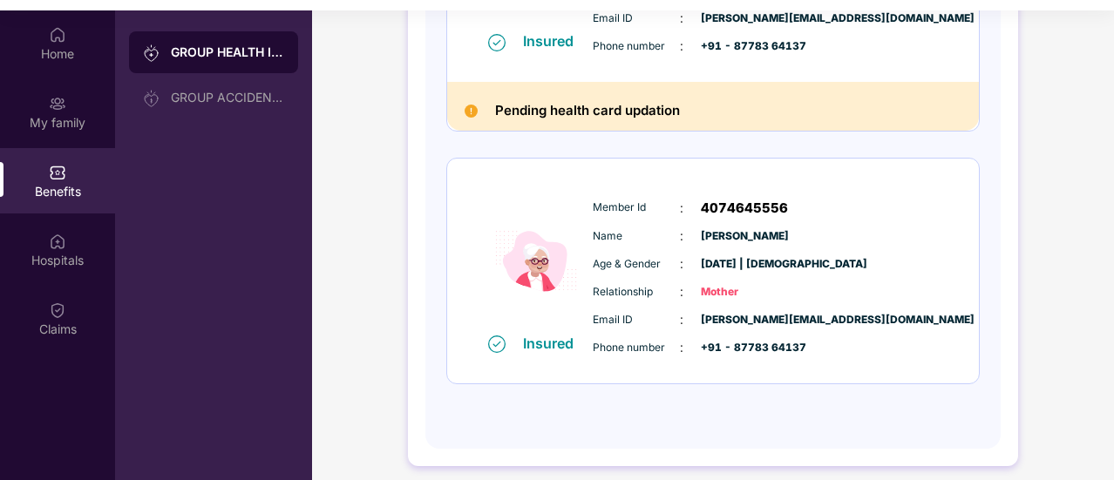  What do you see at coordinates (58, 173) in the screenshot?
I see `img: svg+xml;base64,PHN2ZyBpZD0iQmVuZWZpdHMiIHhtbG5zPSJodHRwOi8vd3d3LnczLm9yZy8yMDAwL3N2ZyIgd2lkdGg9Ij...` at bounding box center [58, 173].